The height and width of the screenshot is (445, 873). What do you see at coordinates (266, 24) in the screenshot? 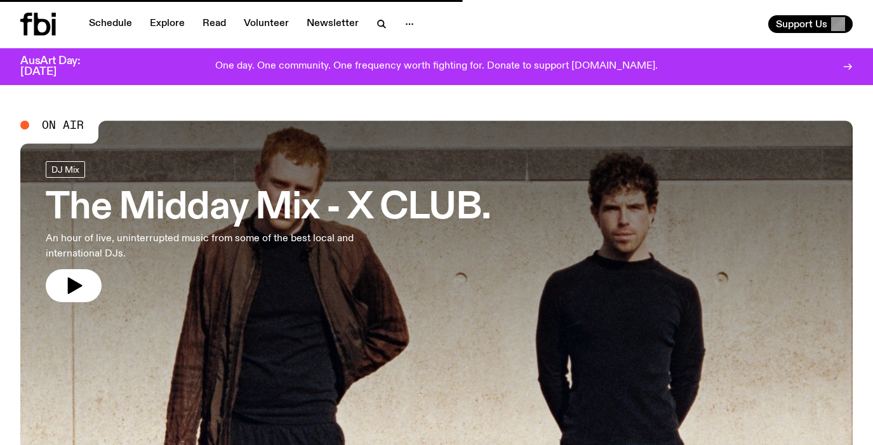
I see `a: Volunteer` at bounding box center [266, 24].